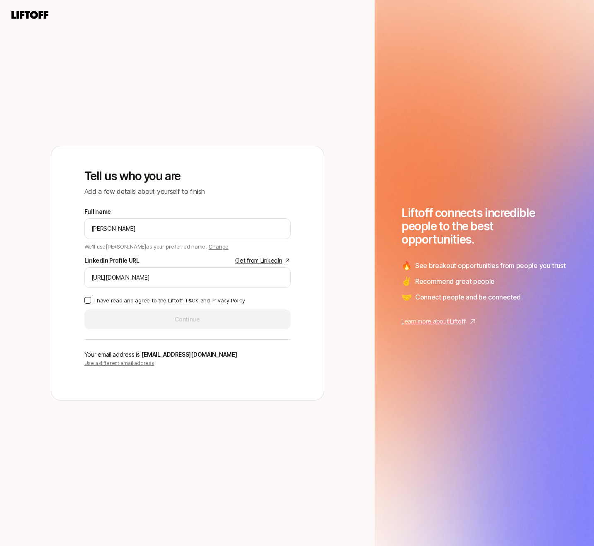  I want to click on span: Change, so click(219, 246).